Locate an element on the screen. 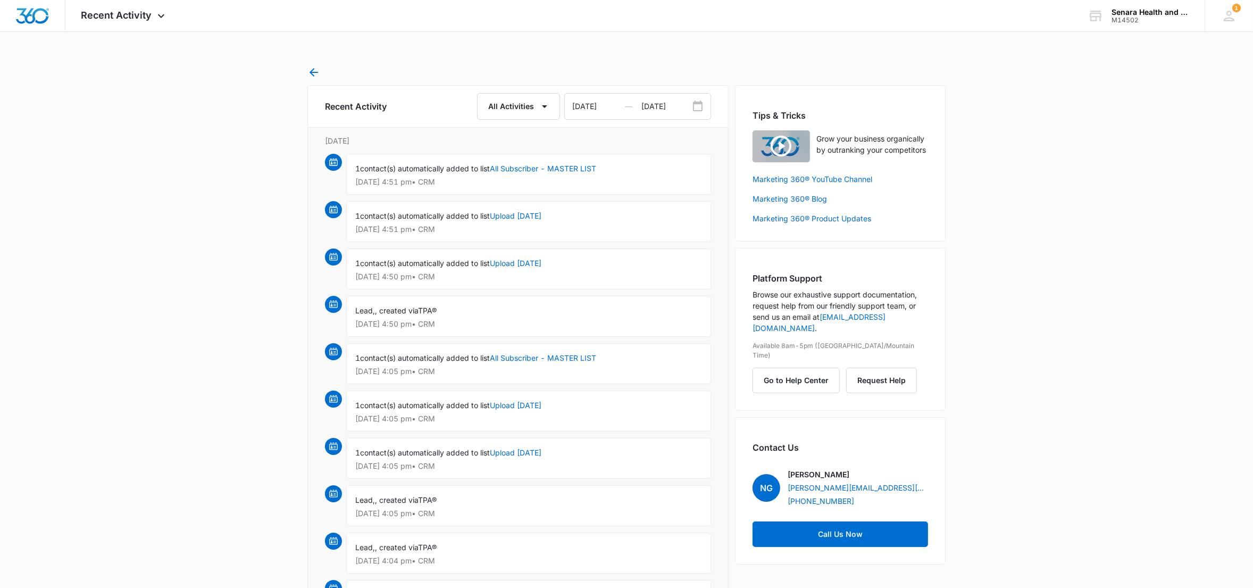  h2: Platform Support is located at coordinates (840, 278).